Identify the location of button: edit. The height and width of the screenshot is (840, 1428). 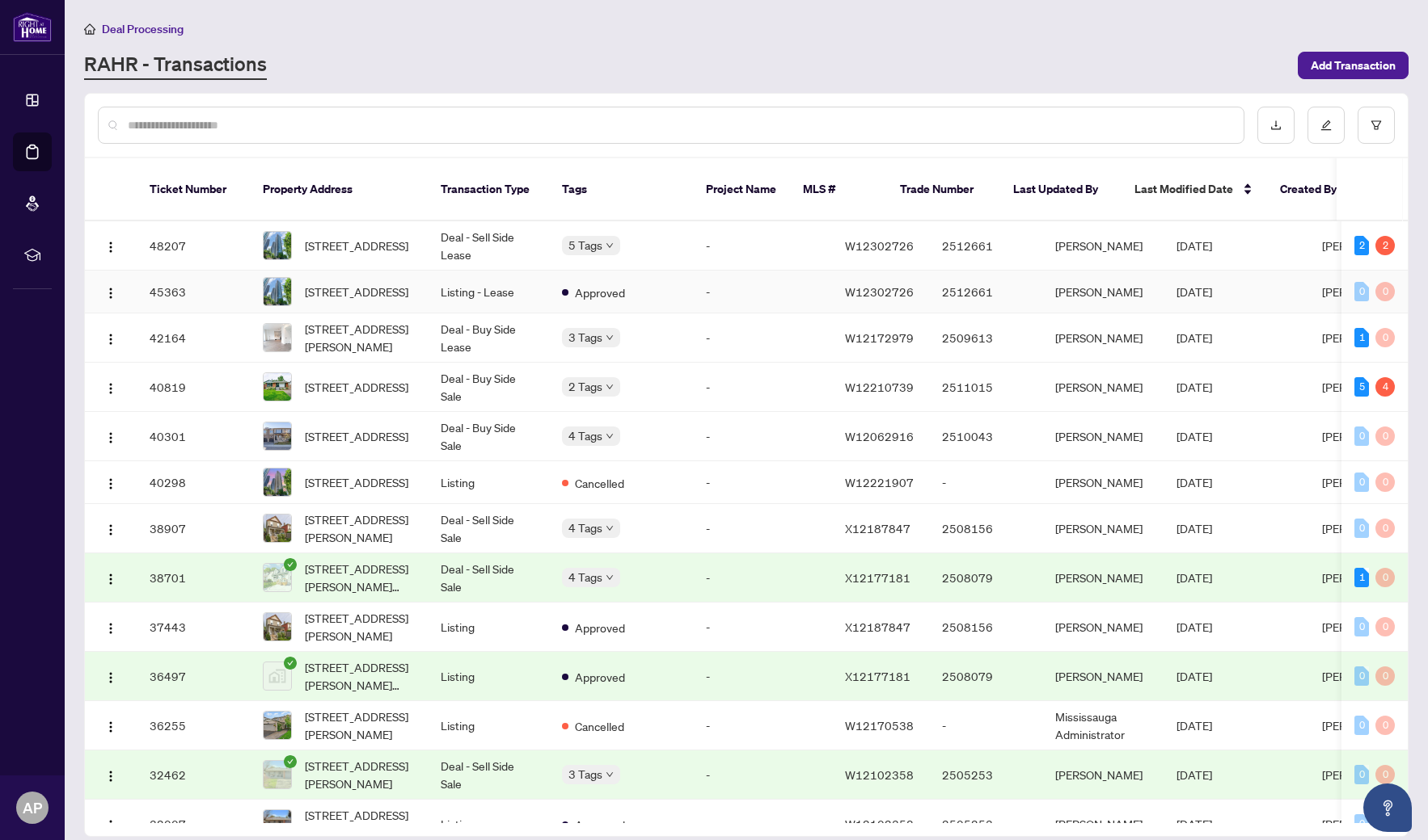
(1326, 125).